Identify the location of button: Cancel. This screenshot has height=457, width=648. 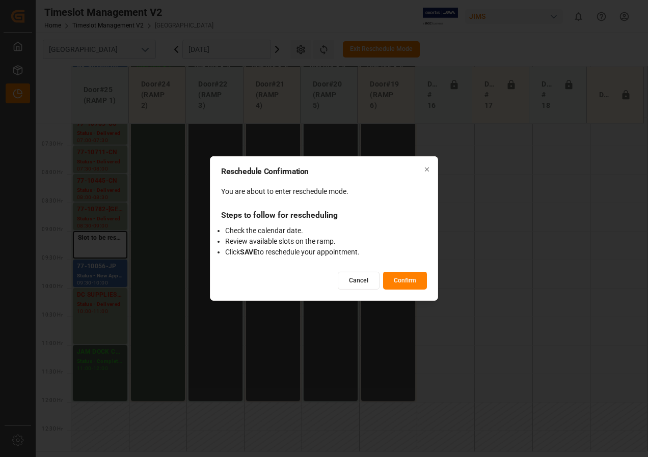
(359, 281).